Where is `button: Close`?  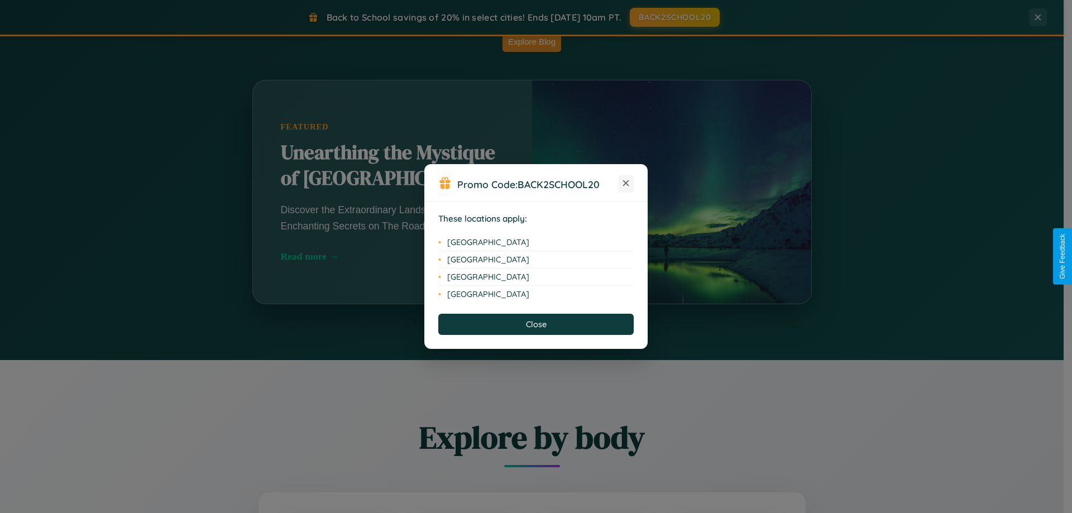 button: Close is located at coordinates (536, 324).